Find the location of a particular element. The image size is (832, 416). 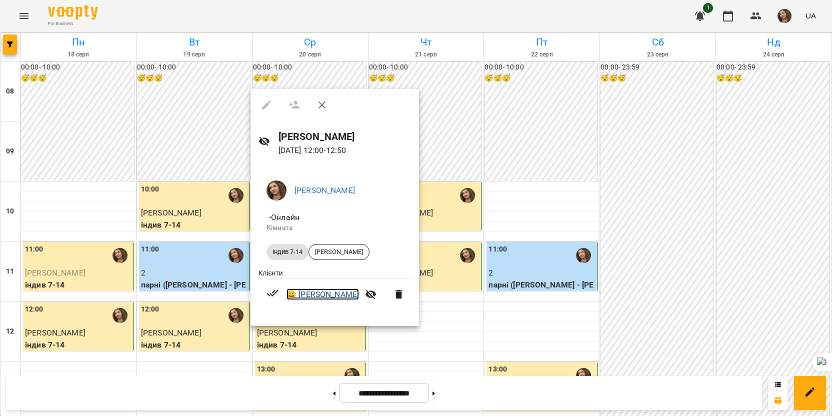

img: e02786069a979debee2ecc2f3beb162c.jpeg is located at coordinates (276, 190).